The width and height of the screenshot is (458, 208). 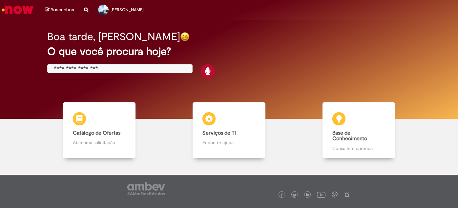 I want to click on a: Rascunhos, so click(x=59, y=10).